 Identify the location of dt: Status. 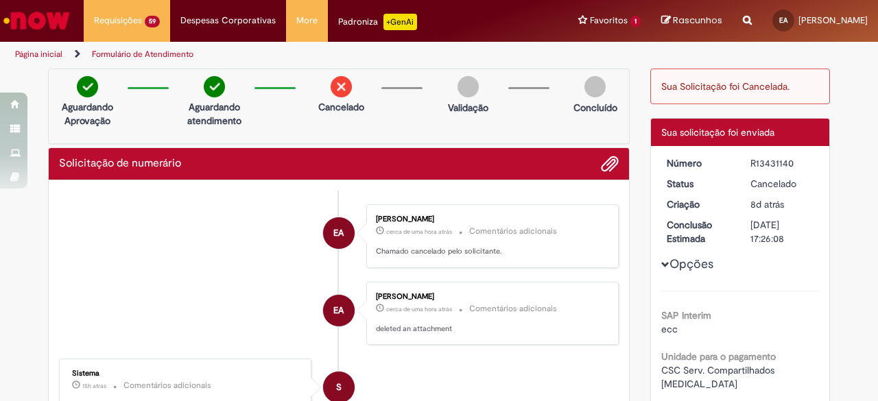
(698, 184).